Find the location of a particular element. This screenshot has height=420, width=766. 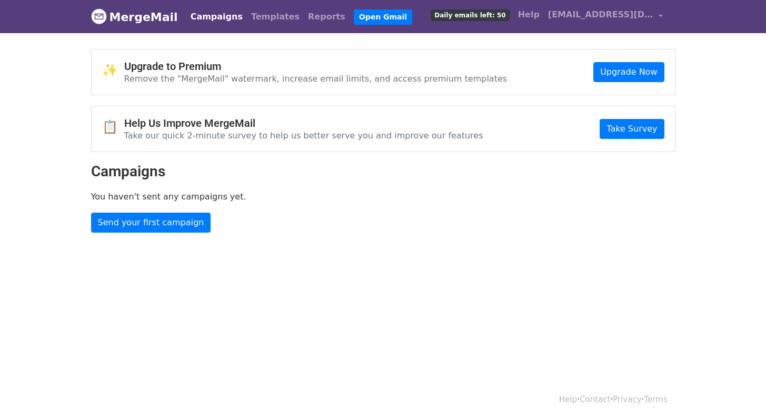

a: Contact is located at coordinates (595, 400).